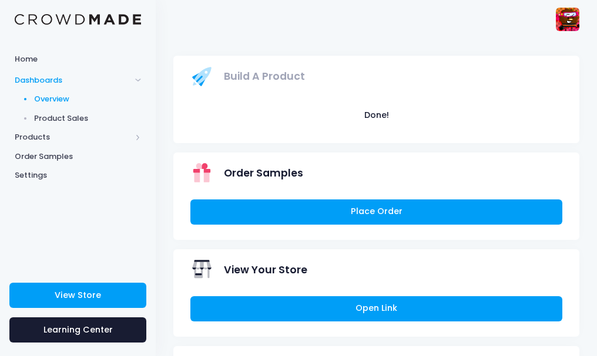  I want to click on span: View Your Store, so click(265, 270).